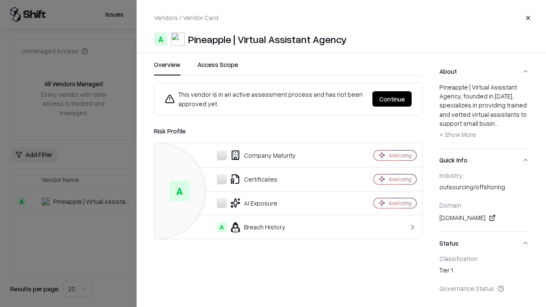 The height and width of the screenshot is (307, 546). Describe the element at coordinates (253, 179) in the screenshot. I see `div: Certificates` at that location.